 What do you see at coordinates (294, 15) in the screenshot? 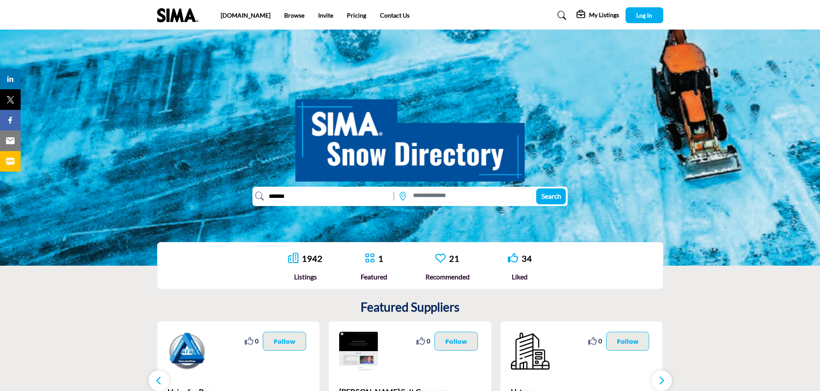
I see `a: Browse` at bounding box center [294, 15].